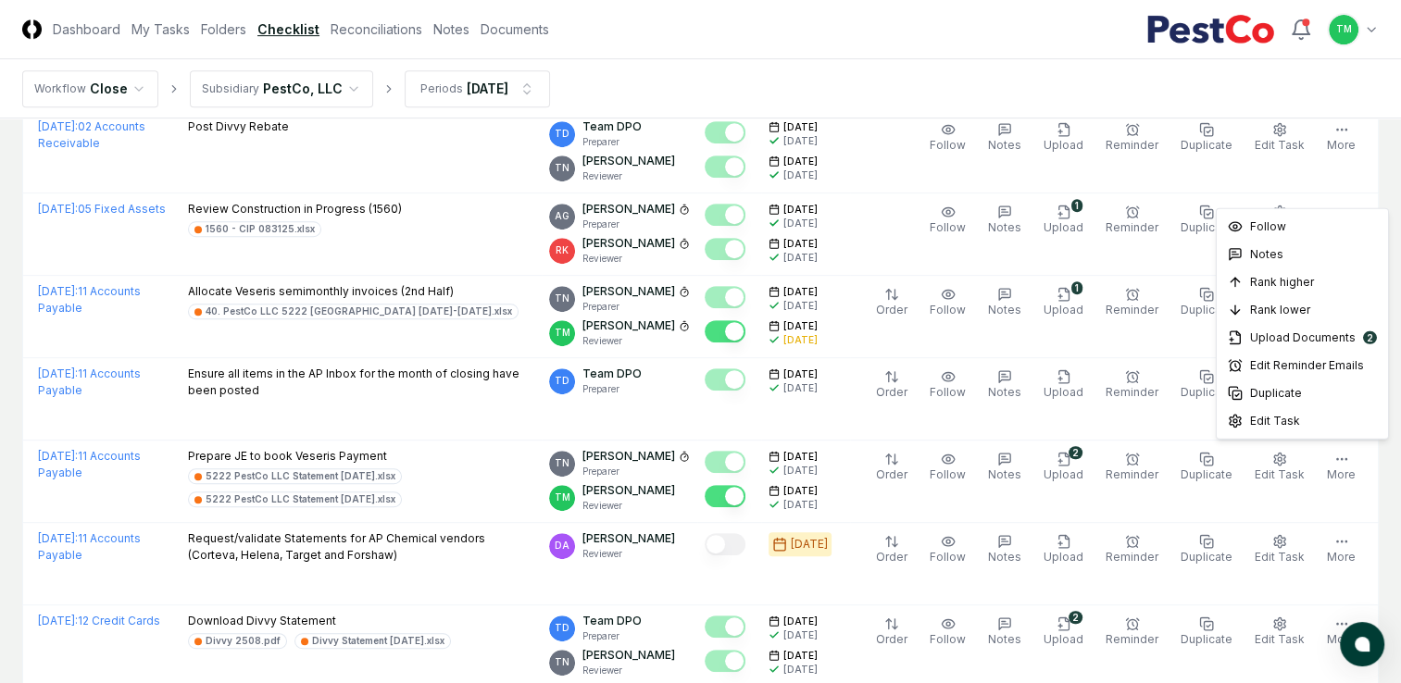 The height and width of the screenshot is (683, 1401). Describe the element at coordinates (1362, 644) in the screenshot. I see `button: atlas-launcher` at that location.